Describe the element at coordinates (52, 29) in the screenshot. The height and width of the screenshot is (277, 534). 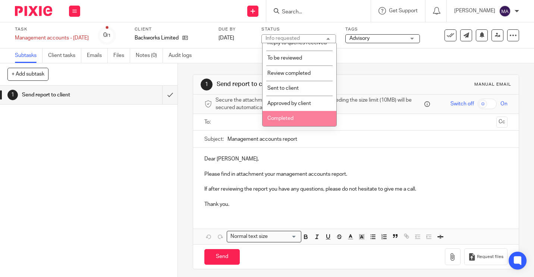
I see `label: Task` at that location.